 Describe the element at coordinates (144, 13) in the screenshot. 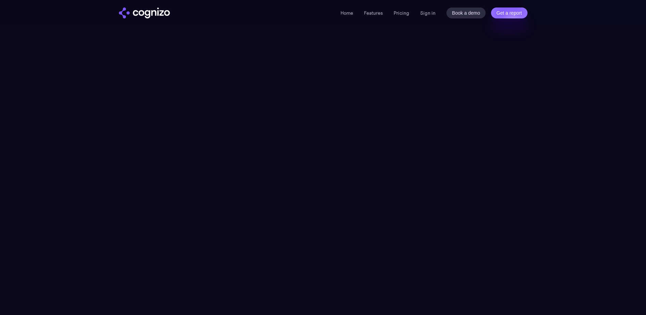

I see `img: cognizo logo` at that location.